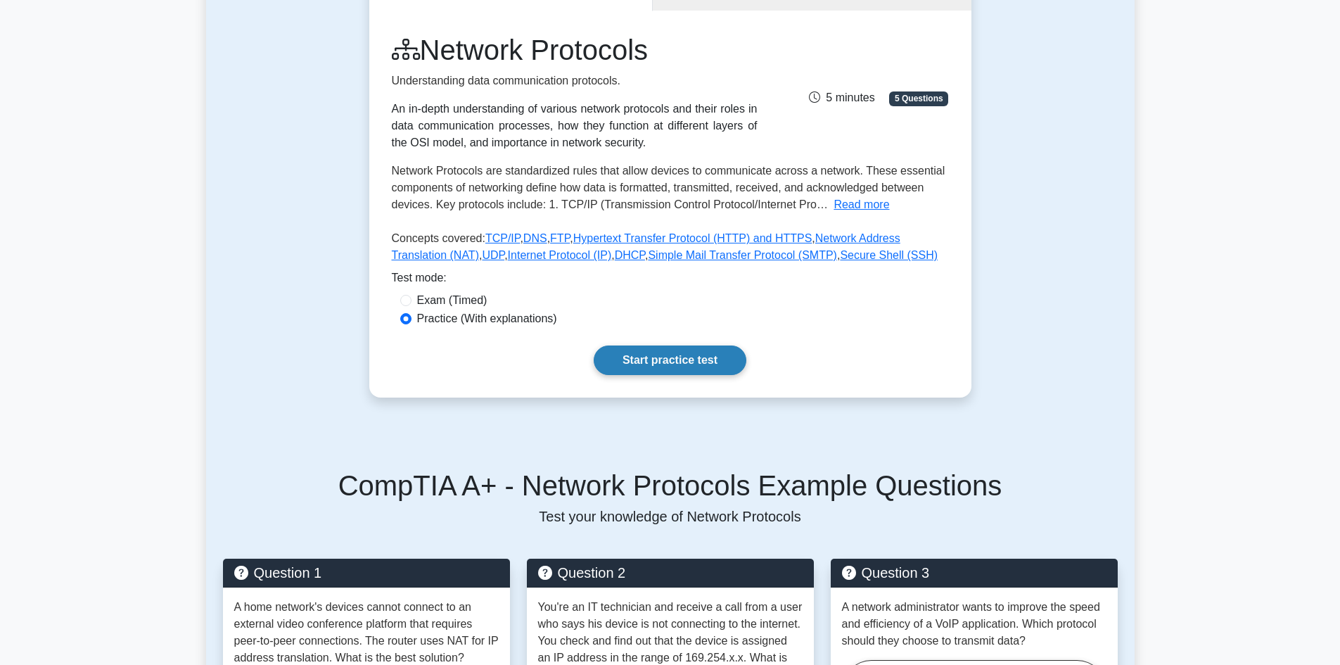 This screenshot has height=665, width=1340. What do you see at coordinates (974, 624) in the screenshot?
I see `p: A network administrator wants to improve the speed and efficiency of a VoIP application. Which pr...` at bounding box center [974, 624].